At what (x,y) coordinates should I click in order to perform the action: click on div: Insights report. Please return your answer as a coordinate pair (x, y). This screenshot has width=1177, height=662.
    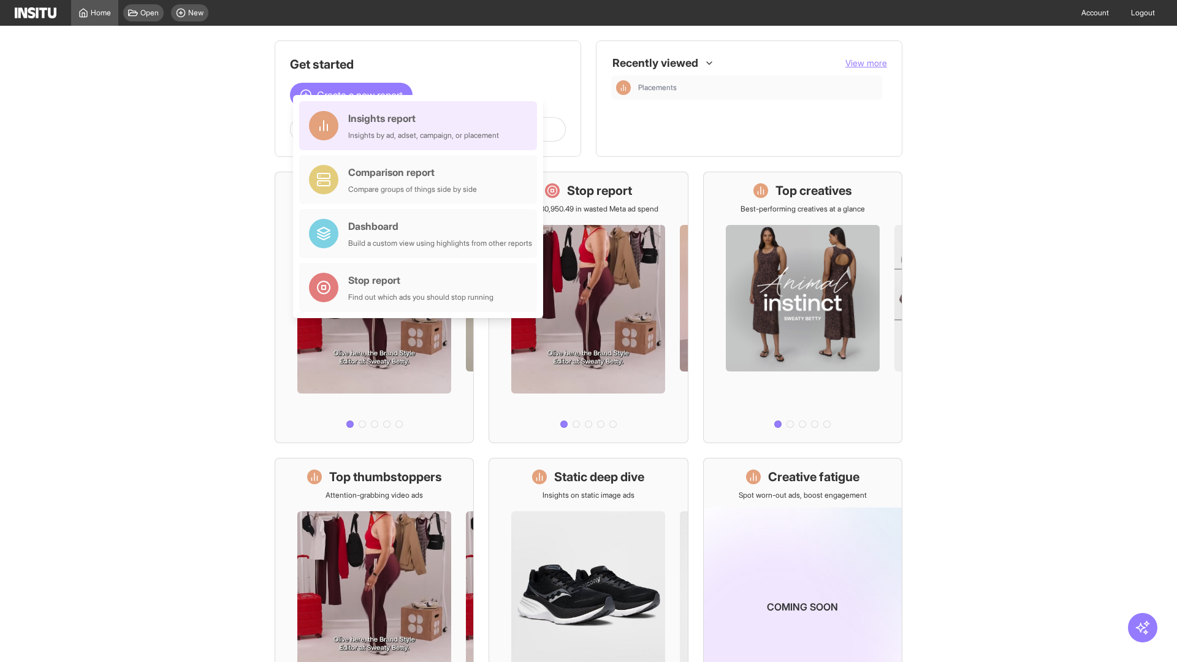
    Looking at the image, I should click on (424, 118).